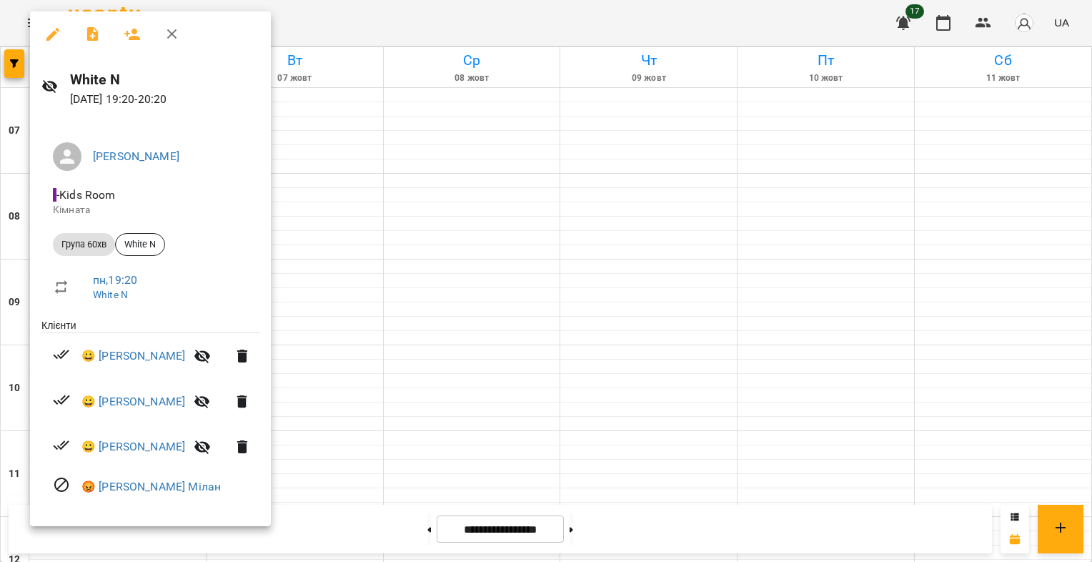 This screenshot has height=562, width=1092. Describe the element at coordinates (150, 210) in the screenshot. I see `p: Кімната` at that location.